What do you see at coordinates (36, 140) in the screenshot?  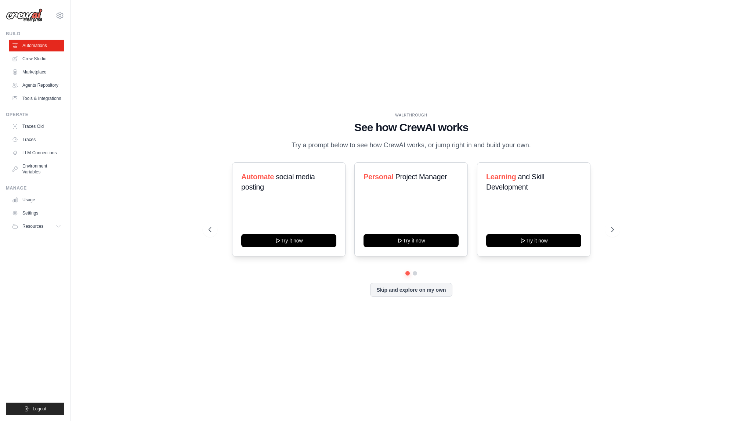 I see `a: Traces` at bounding box center [36, 140].